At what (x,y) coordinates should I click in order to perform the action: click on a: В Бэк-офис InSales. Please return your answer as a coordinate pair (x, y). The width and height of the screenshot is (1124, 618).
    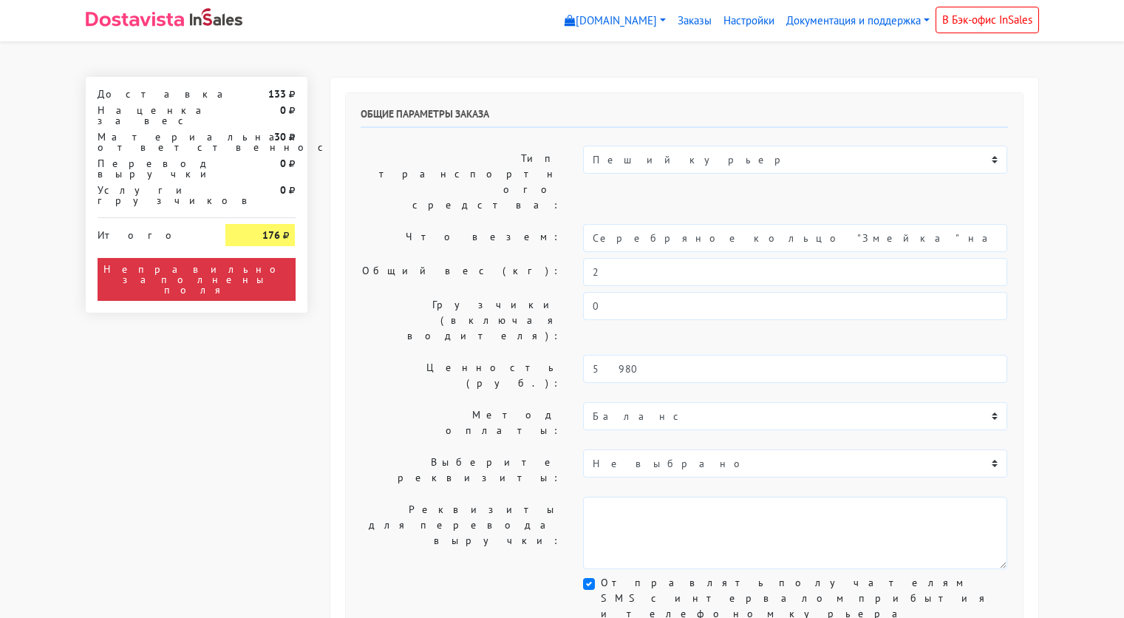
    Looking at the image, I should click on (987, 20).